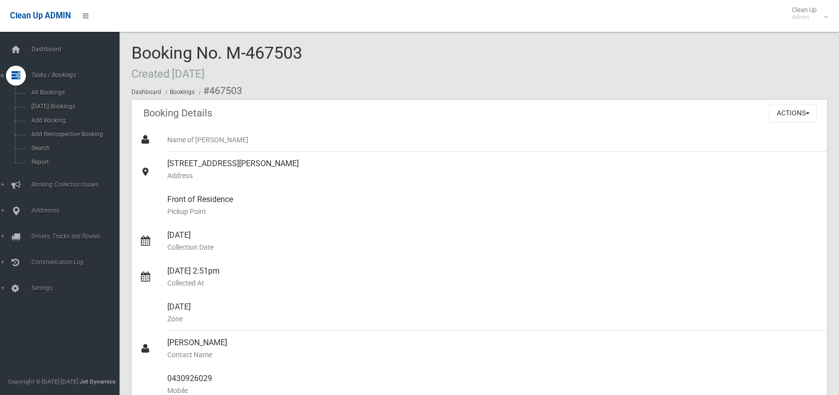  What do you see at coordinates (73, 93) in the screenshot?
I see `span: All Bookings` at bounding box center [73, 93].